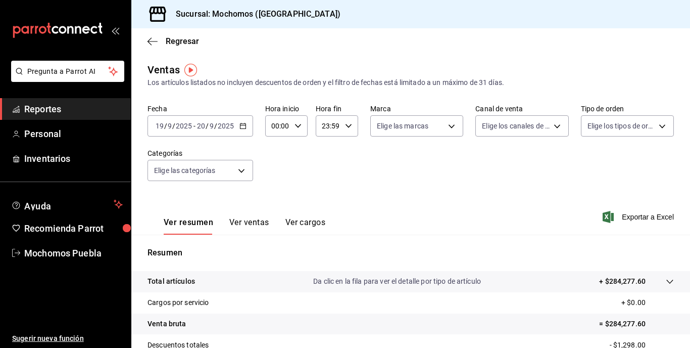  Describe the element at coordinates (67, 204) in the screenshot. I see `span: Ayuda` at that location.